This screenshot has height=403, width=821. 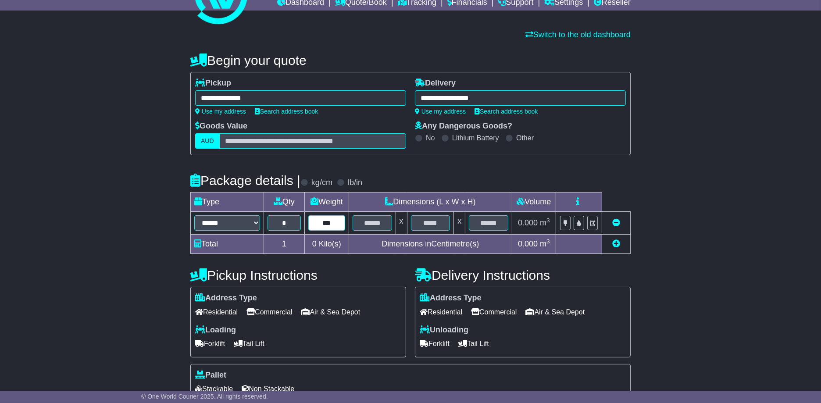 I want to click on label: Loading, so click(x=215, y=330).